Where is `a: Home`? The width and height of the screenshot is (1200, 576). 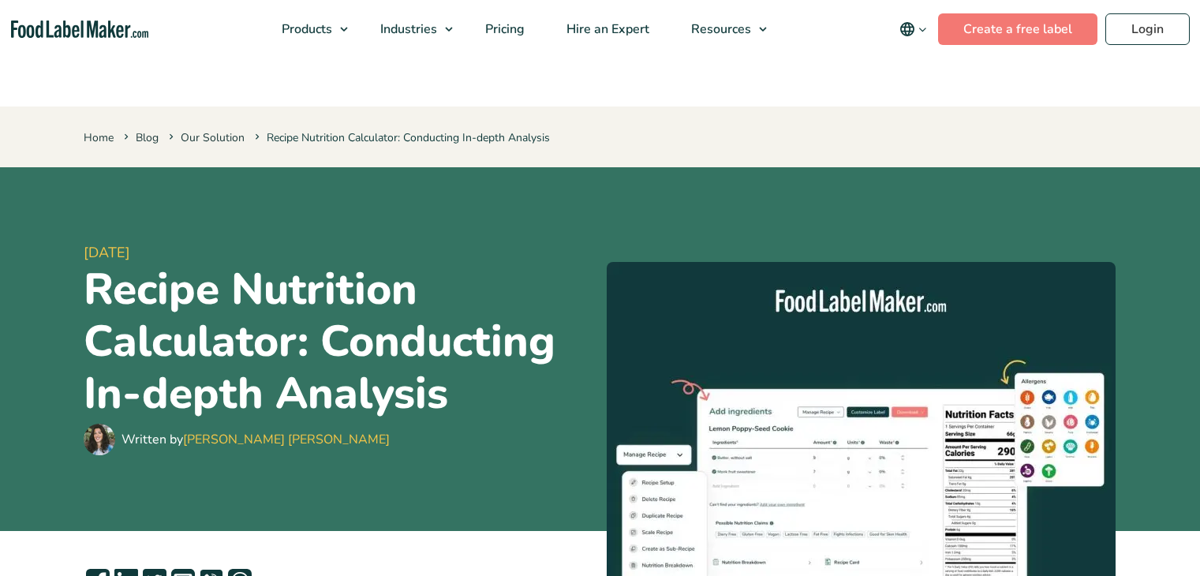 a: Home is located at coordinates (99, 137).